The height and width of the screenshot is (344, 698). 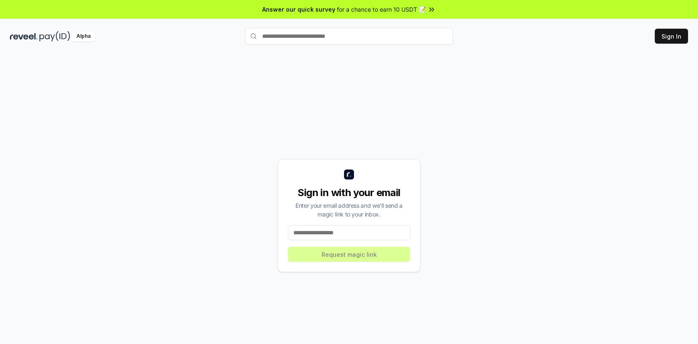 What do you see at coordinates (299, 9) in the screenshot?
I see `span: Answer our quick survey` at bounding box center [299, 9].